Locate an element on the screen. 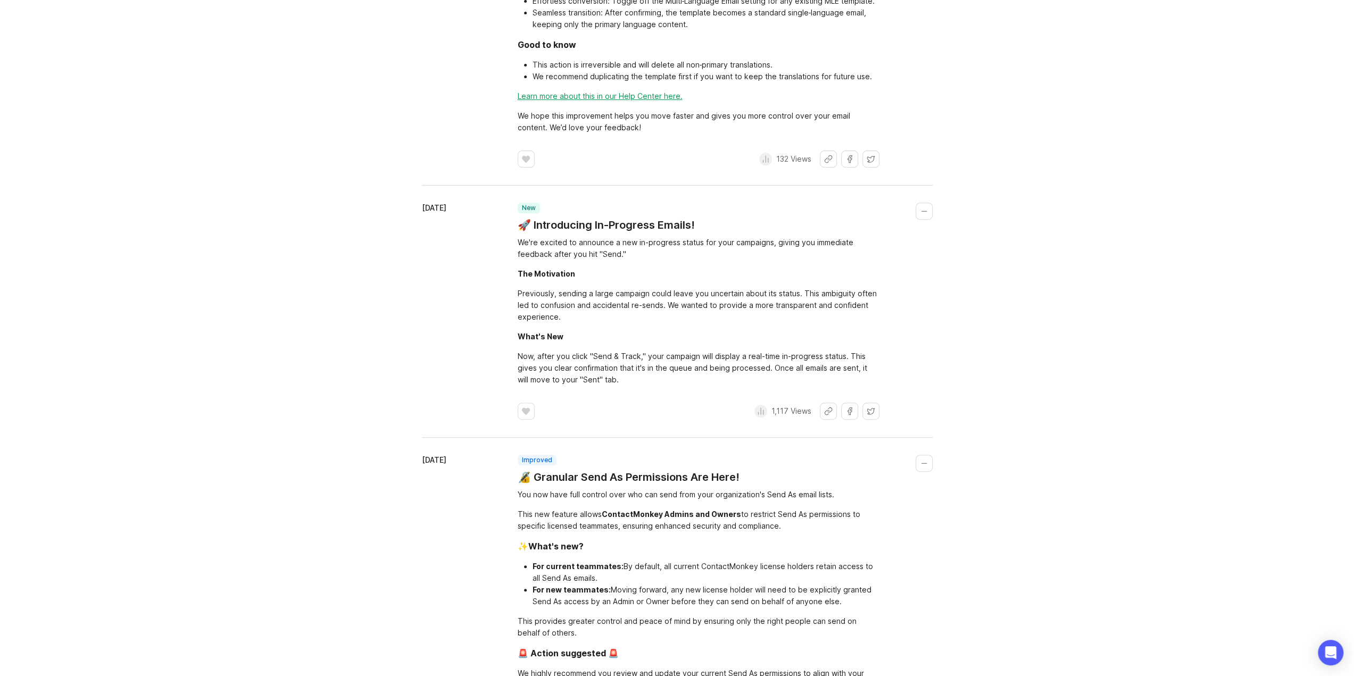 This screenshot has height=676, width=1354. div: Good to know is located at coordinates (547, 45).